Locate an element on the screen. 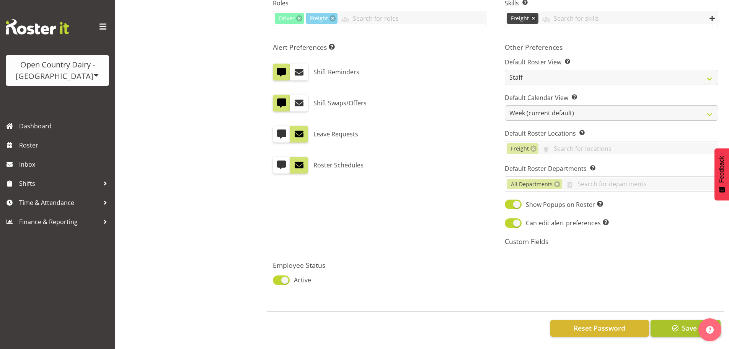 This screenshot has width=729, height=349. h5: Custom Fields is located at coordinates (611, 241).